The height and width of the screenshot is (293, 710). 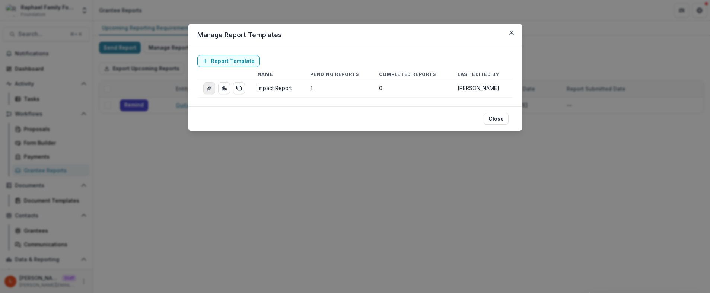 I want to click on a: view-aggregated-responses, so click(x=224, y=88).